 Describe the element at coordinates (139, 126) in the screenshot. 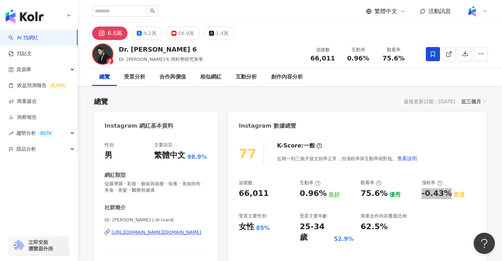

I see `div: Instagram 網紅基本資料` at that location.